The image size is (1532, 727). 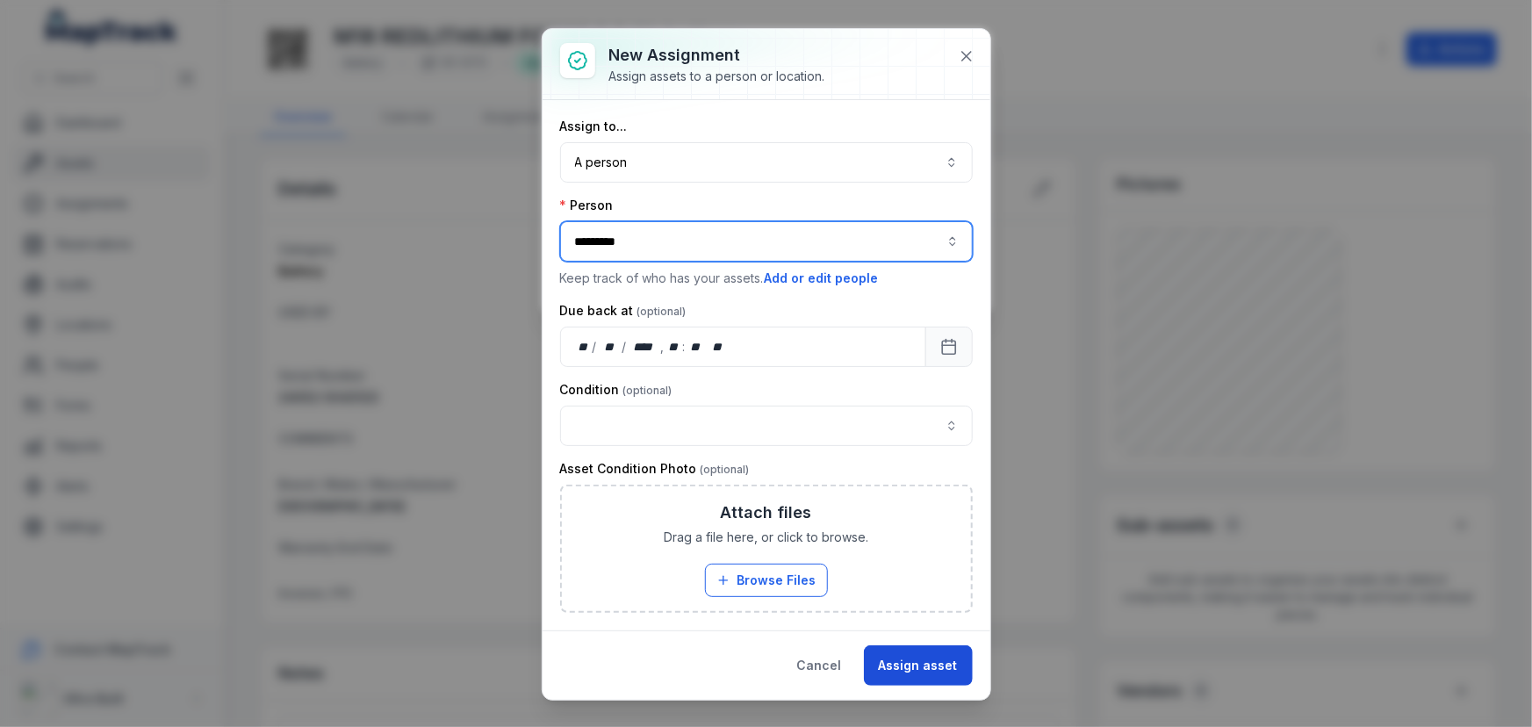 I want to click on p: Keep track of who has your assets., so click(x=766, y=278).